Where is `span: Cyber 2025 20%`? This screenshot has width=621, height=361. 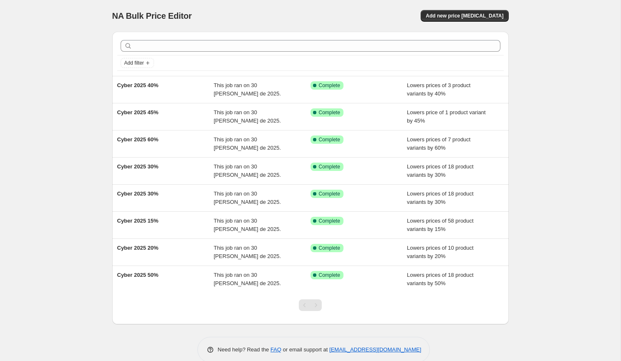
span: Cyber 2025 20% is located at coordinates (138, 248).